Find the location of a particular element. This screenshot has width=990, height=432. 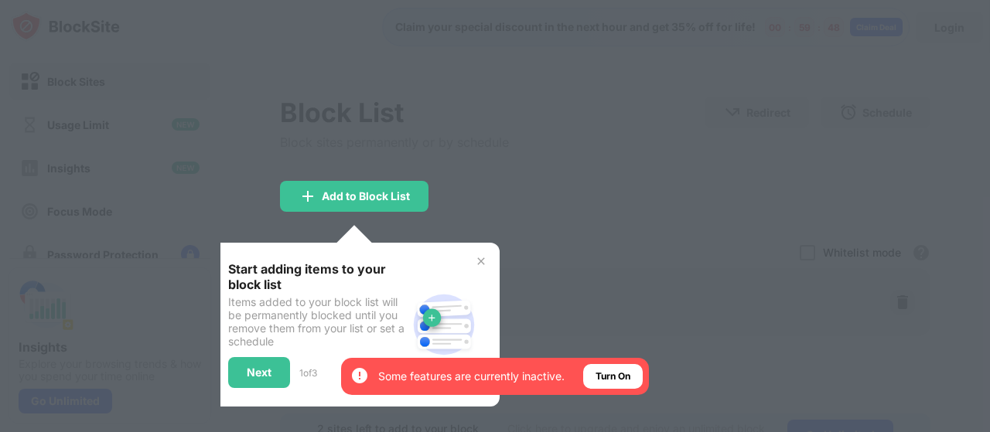

div: Start adding items to your block list is located at coordinates (317, 277).